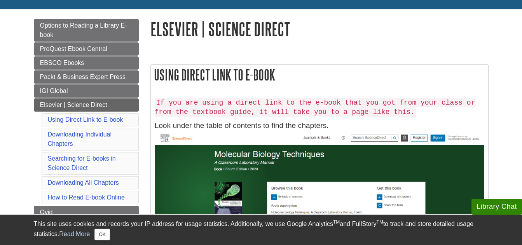 The height and width of the screenshot is (245, 522). I want to click on span: ProQuest Ebook Central, so click(74, 49).